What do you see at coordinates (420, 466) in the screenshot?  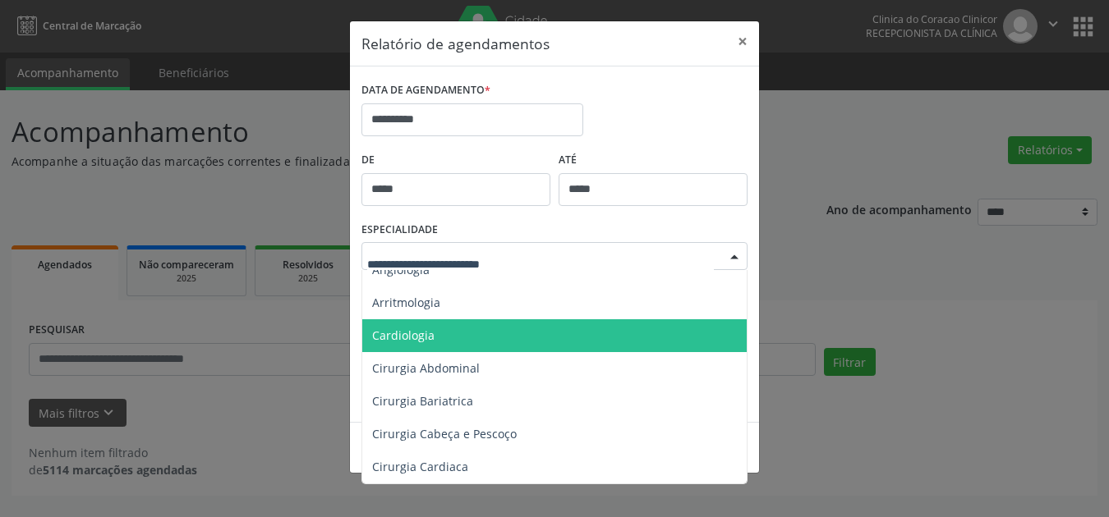 I see `span: Cirurgia Cardiaca` at bounding box center [420, 466].